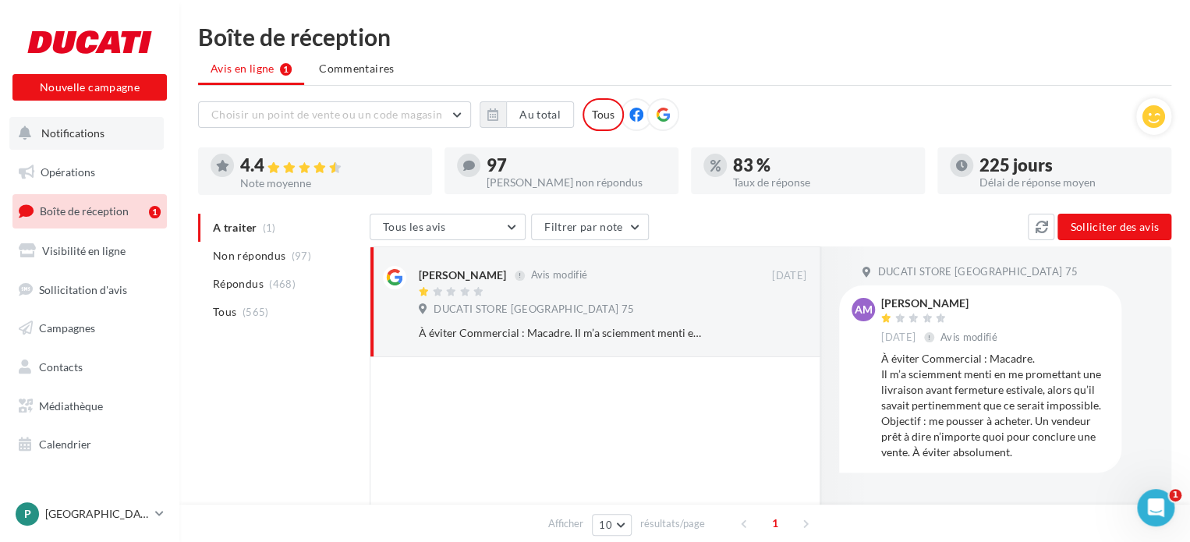  What do you see at coordinates (90, 406) in the screenshot?
I see `a: Médiathèque` at bounding box center [90, 406].